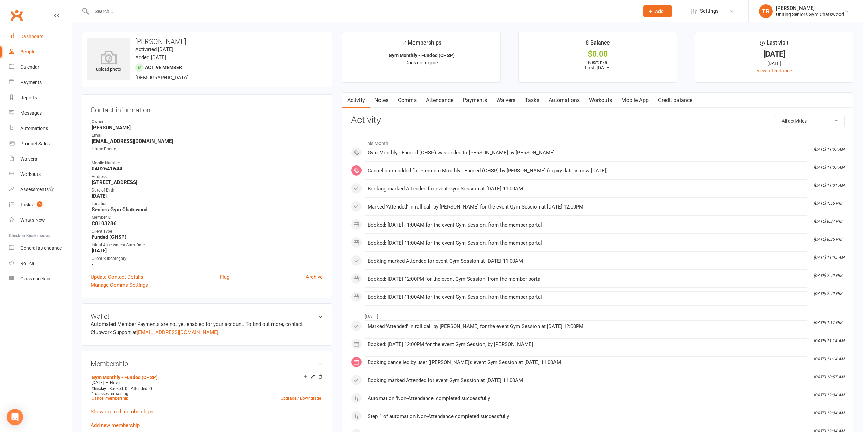 The height and width of the screenshot is (432, 863). What do you see at coordinates (117, 277) in the screenshot?
I see `a: Update Contact Details` at bounding box center [117, 277].